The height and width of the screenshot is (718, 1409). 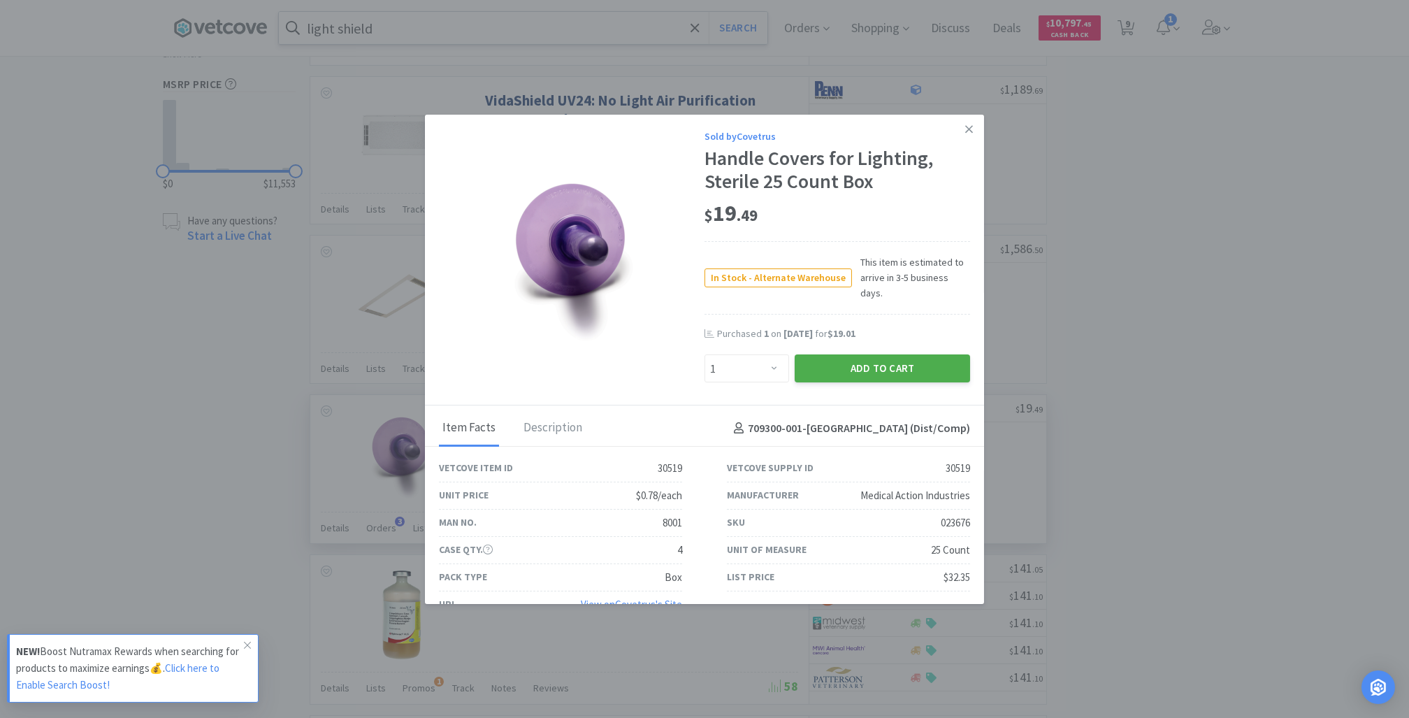 I want to click on strong: NEW!, so click(x=28, y=651).